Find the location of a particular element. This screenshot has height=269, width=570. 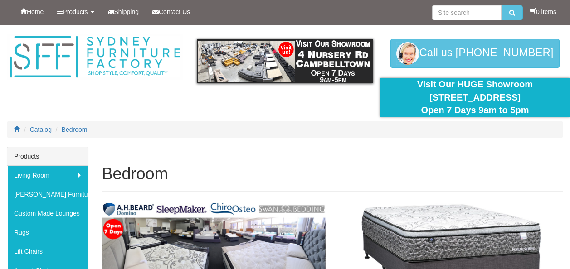

div: Products is located at coordinates (48, 156).